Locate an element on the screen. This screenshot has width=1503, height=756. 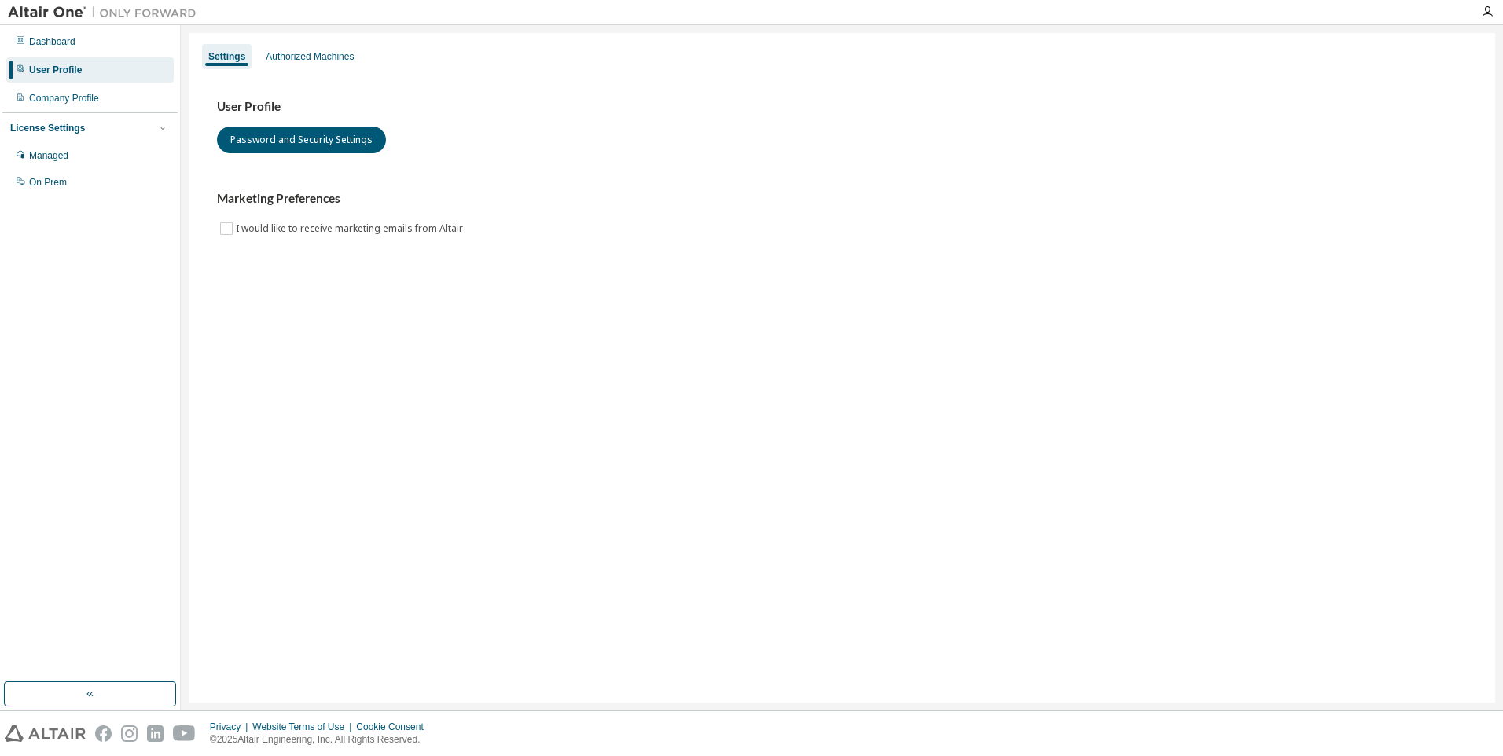
img: facebook.svg is located at coordinates (103, 733).